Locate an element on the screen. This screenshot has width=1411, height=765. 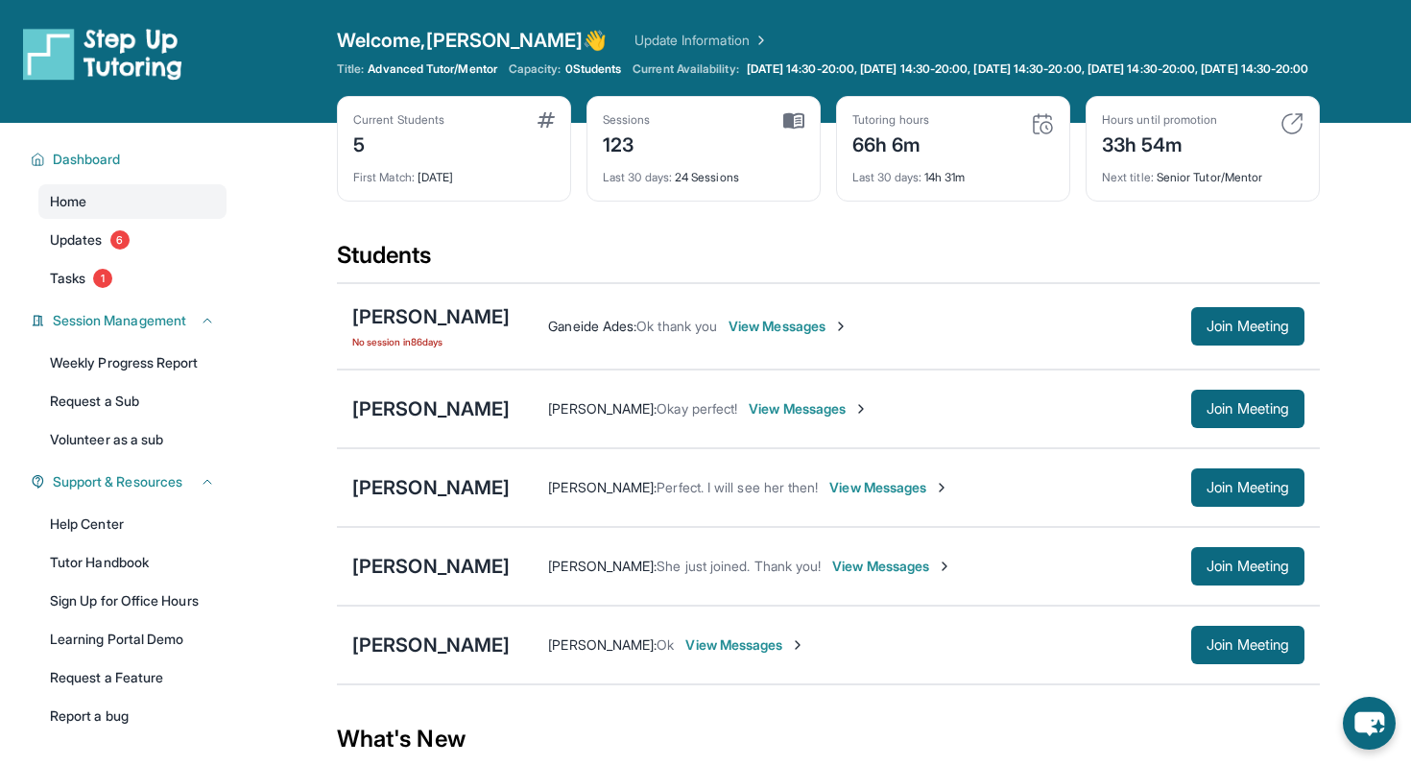
span: Dashboard is located at coordinates (86, 159).